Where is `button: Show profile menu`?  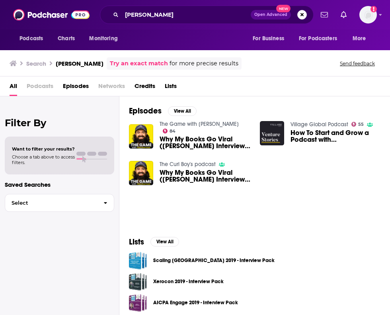
button: Show profile menu is located at coordinates (368, 15).